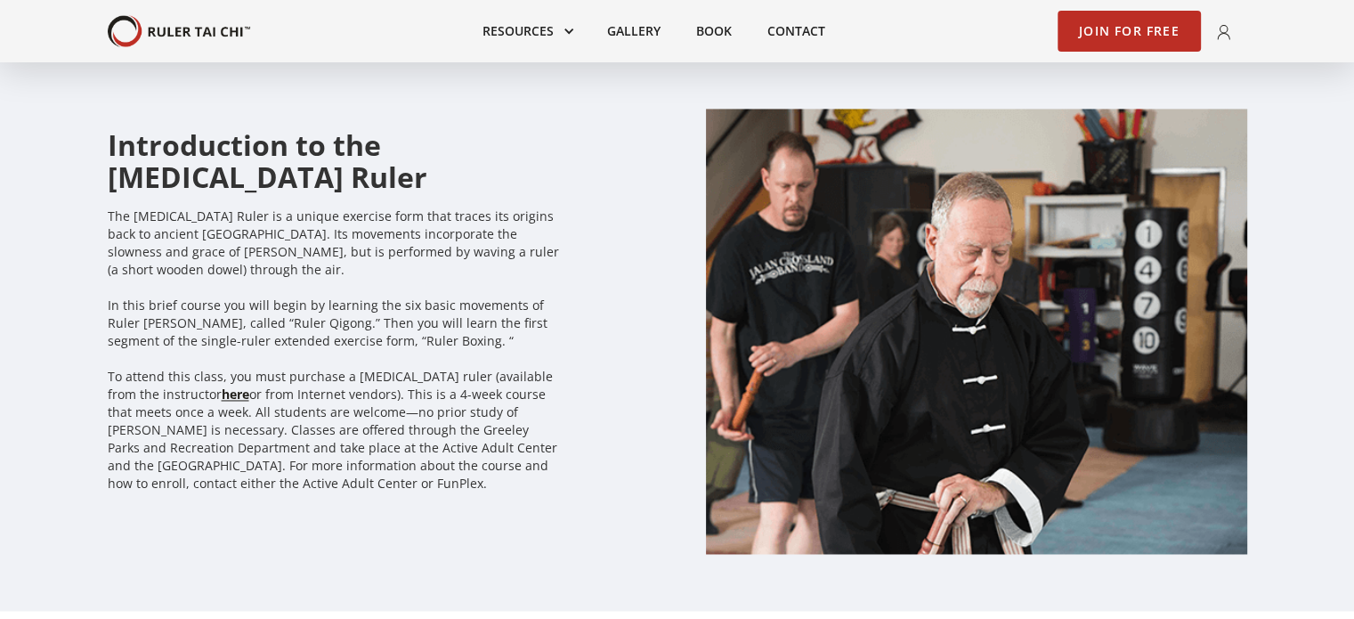 The image size is (1354, 619). Describe the element at coordinates (179, 31) in the screenshot. I see `a: home` at that location.